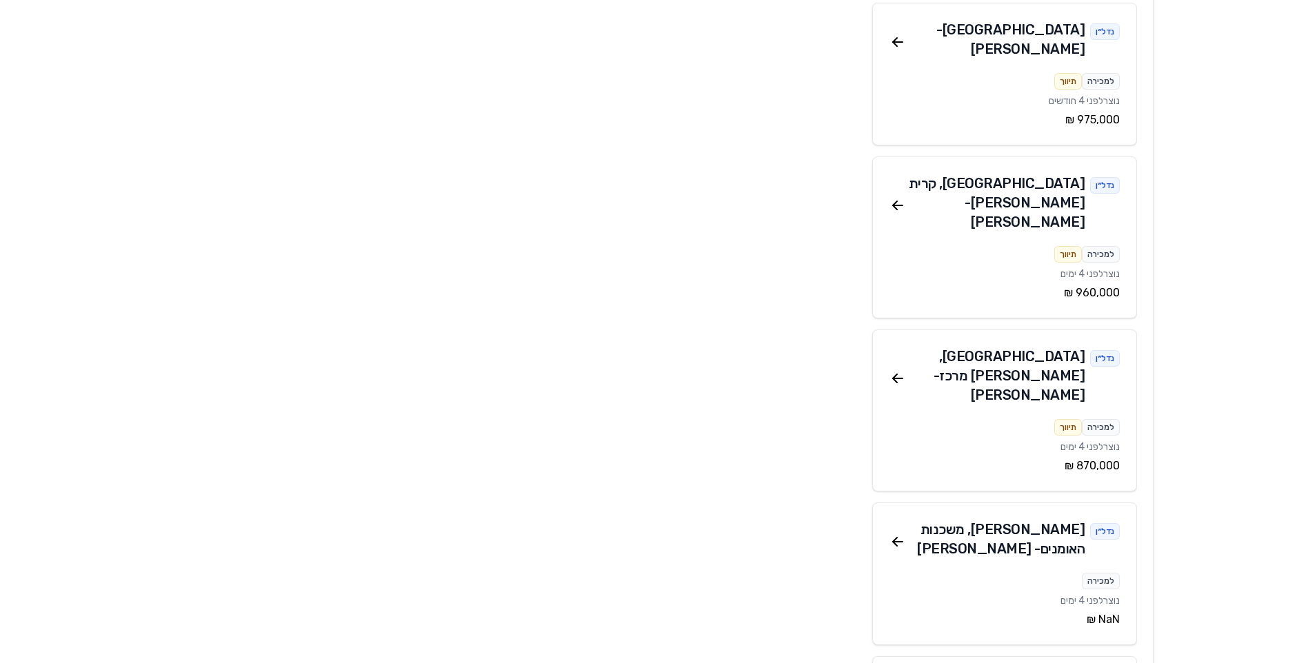 The width and height of the screenshot is (1308, 663). Describe the element at coordinates (1005, 120) in the screenshot. I see `div: ‏975,000 ‏₪` at that location.